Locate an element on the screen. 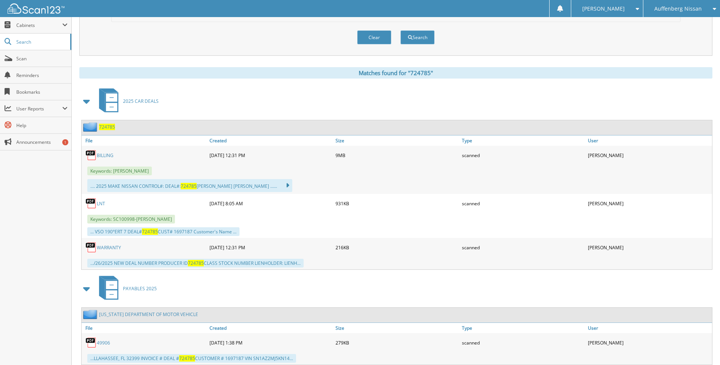 The image size is (720, 365). a: PAYABLES 2025 is located at coordinates (126, 288).